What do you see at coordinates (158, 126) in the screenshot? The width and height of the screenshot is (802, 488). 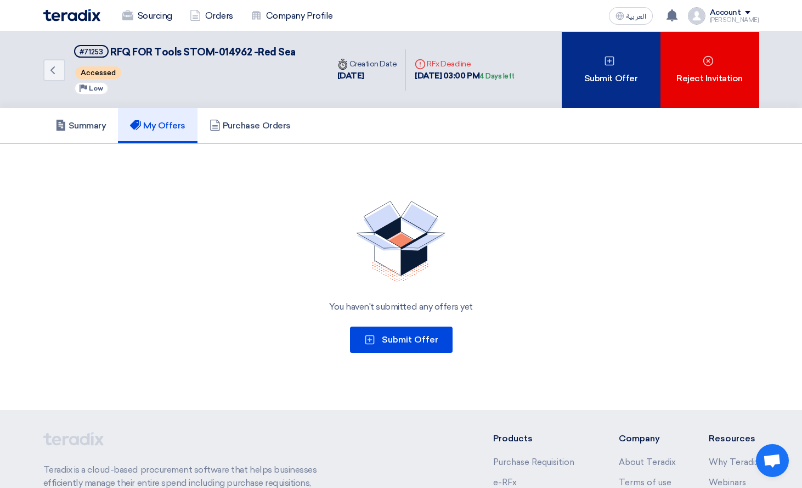 I see `h5: My Offers` at bounding box center [158, 126].